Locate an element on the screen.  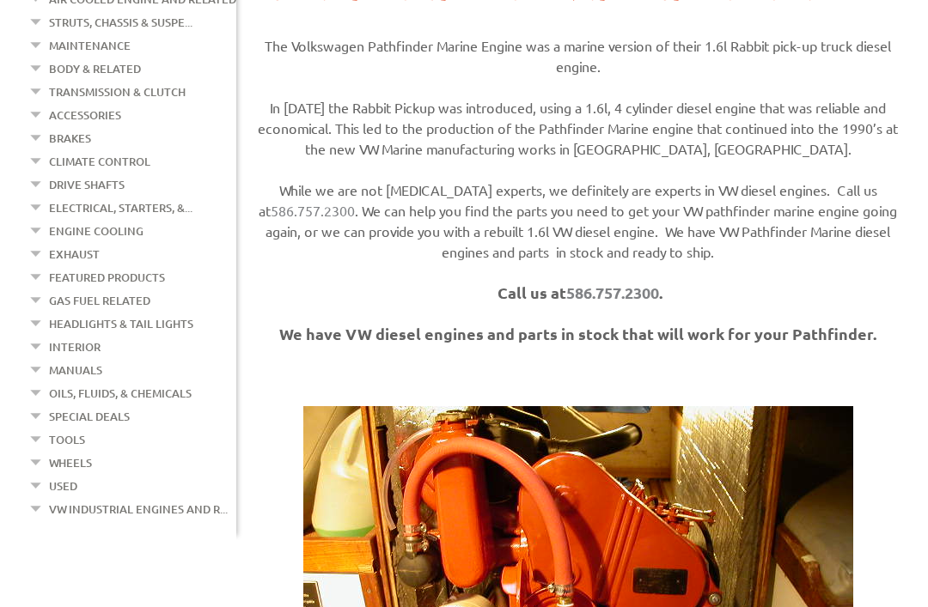
strong: Call us at . is located at coordinates (580, 293).